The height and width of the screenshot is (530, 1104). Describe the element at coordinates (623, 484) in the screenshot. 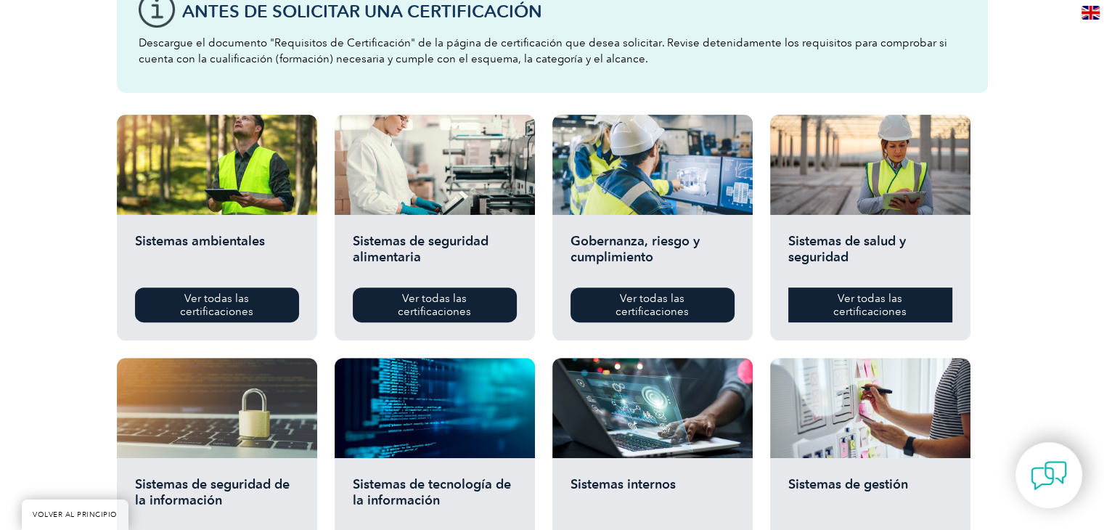

I see `font: Sistemas internos` at that location.